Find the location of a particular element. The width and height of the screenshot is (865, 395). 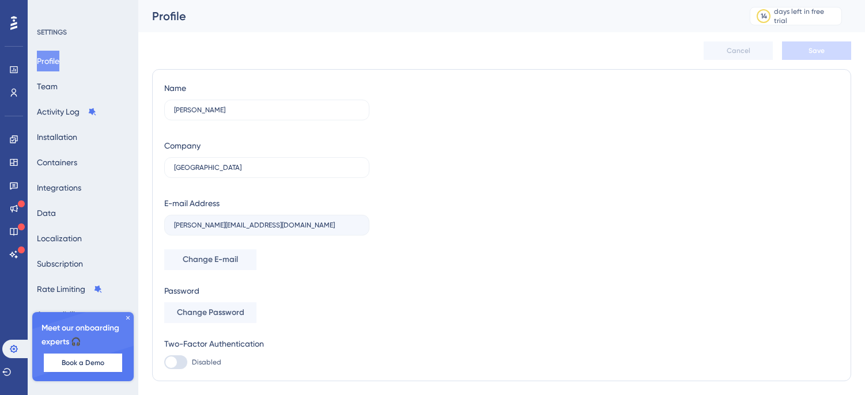

button: Change E-mail is located at coordinates (210, 260).